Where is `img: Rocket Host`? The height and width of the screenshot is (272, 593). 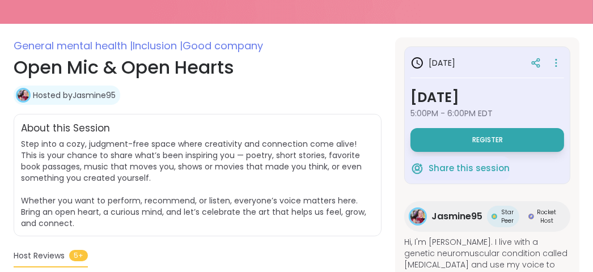 img: Rocket Host is located at coordinates (531, 217).